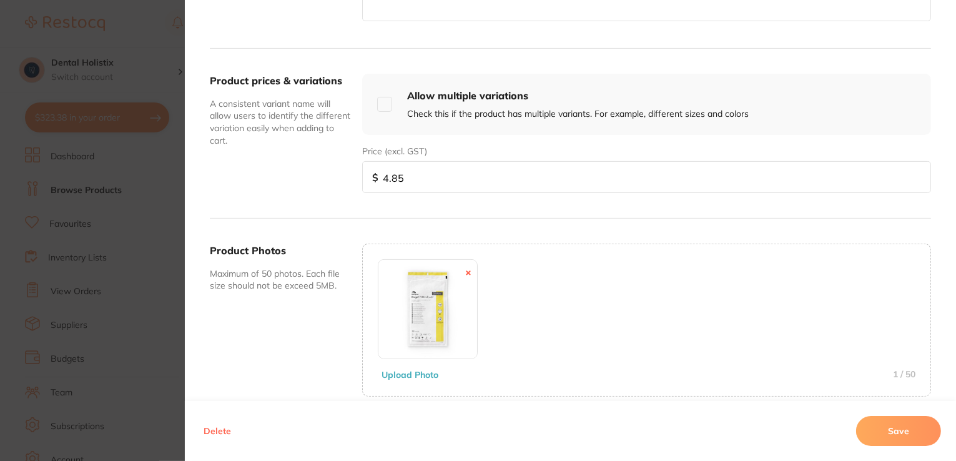 The height and width of the screenshot is (461, 956). I want to click on p: Check this if the product has multiple variants. For example, different sizes and colors, so click(577, 114).